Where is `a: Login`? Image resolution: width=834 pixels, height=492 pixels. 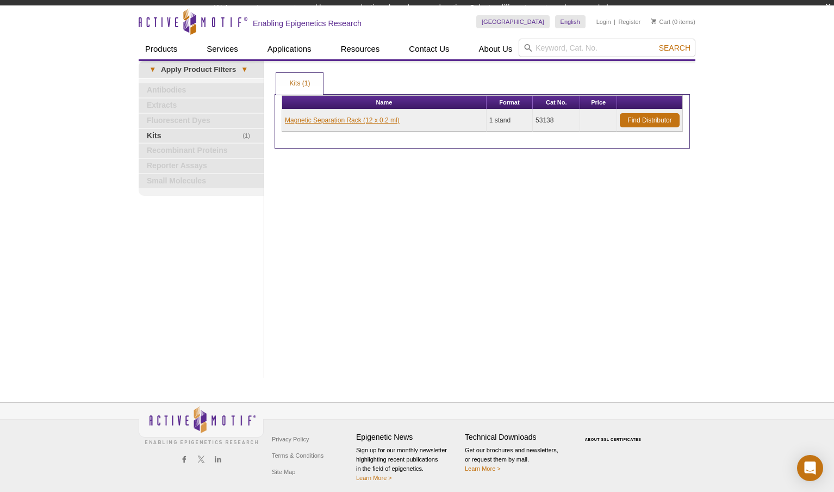
a: Login is located at coordinates (604, 22).